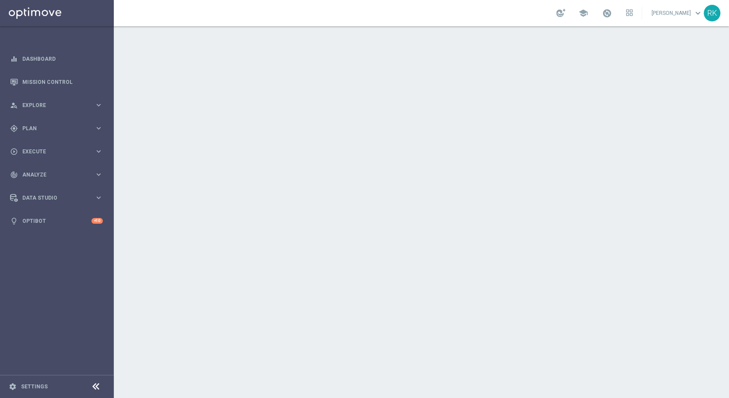  What do you see at coordinates (56, 221) in the screenshot?
I see `div: Optibot` at bounding box center [56, 221].